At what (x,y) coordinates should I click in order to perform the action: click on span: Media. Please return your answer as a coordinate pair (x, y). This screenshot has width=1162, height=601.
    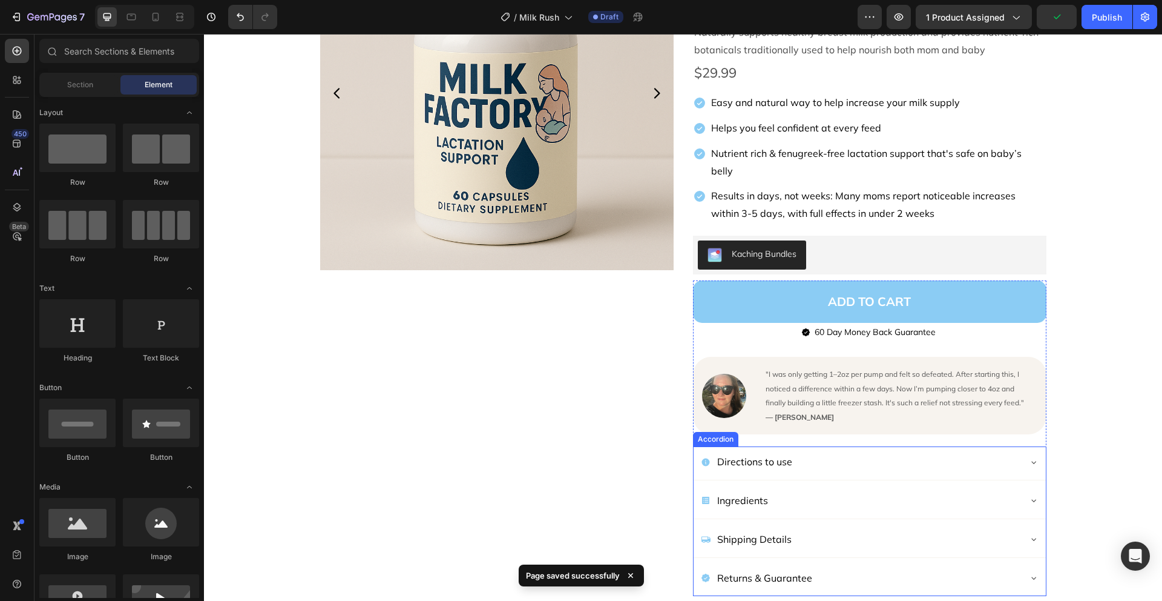
    Looking at the image, I should click on (50, 487).